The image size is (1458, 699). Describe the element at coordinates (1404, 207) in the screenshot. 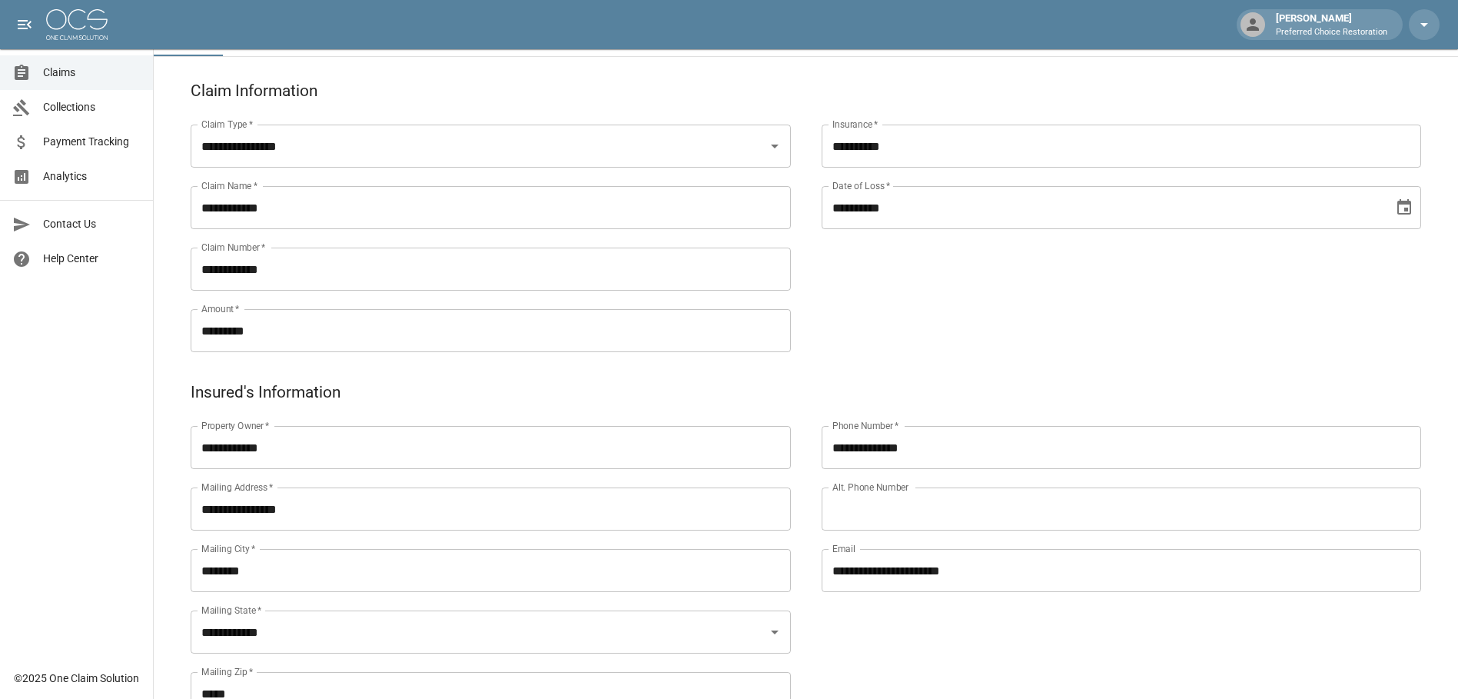

I see `button: Choose date` at that location.